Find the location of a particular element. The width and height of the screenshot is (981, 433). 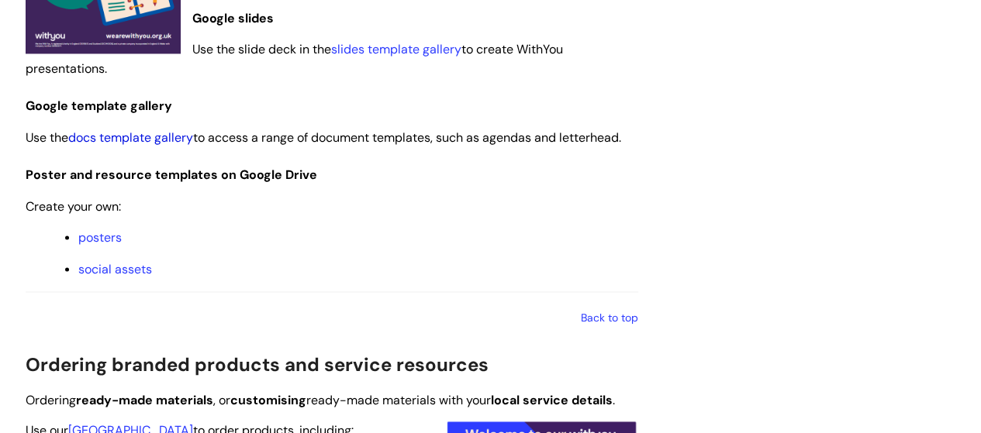

span: Ordering branded products and service resources is located at coordinates (257, 364).